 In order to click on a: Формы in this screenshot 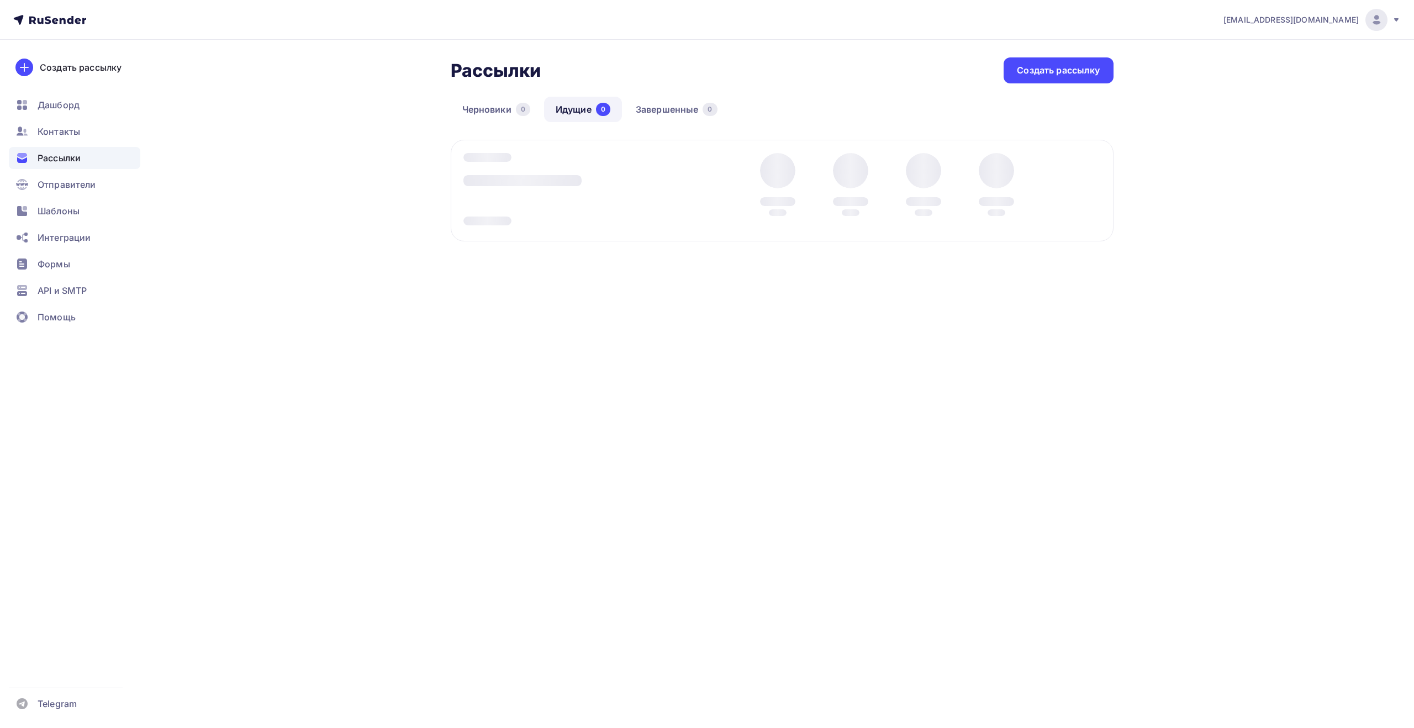, I will do `click(75, 264)`.